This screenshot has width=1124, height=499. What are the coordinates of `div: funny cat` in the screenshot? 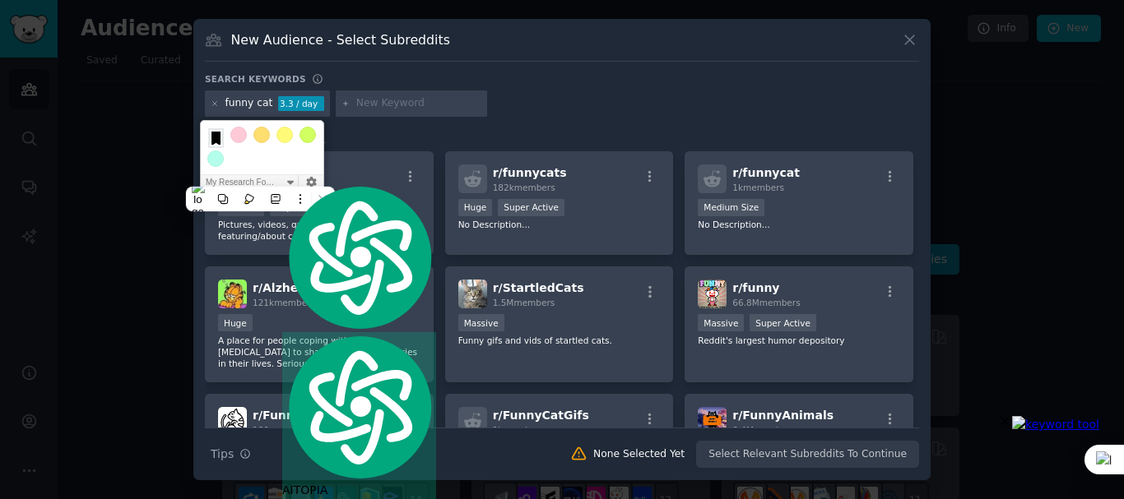 It's located at (249, 104).